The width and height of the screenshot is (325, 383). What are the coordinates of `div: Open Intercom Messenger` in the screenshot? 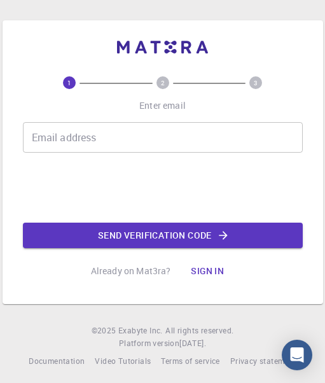 It's located at (297, 355).